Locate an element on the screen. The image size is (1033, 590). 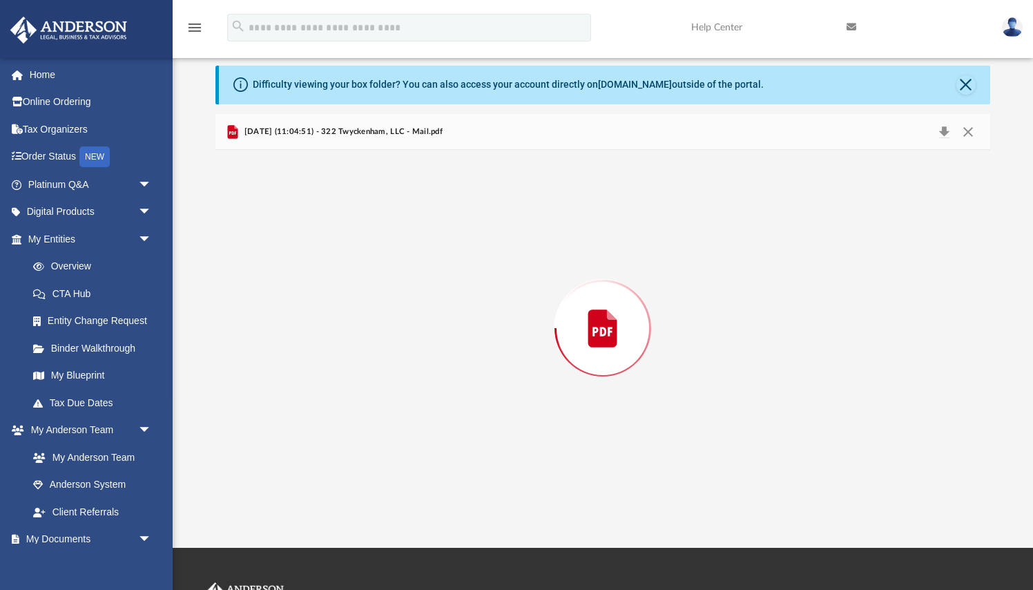
a: My Documentsarrow_drop_down is located at coordinates (88, 539).